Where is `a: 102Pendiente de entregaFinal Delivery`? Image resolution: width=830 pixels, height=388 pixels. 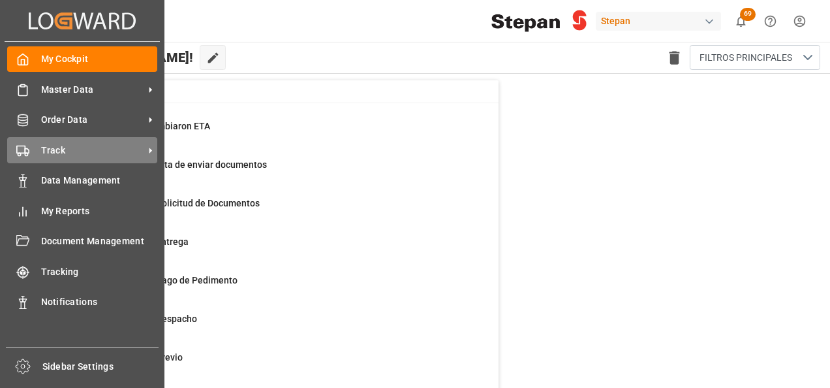
a: 102Pendiente de entregaFinal Delivery is located at coordinates (274, 249).